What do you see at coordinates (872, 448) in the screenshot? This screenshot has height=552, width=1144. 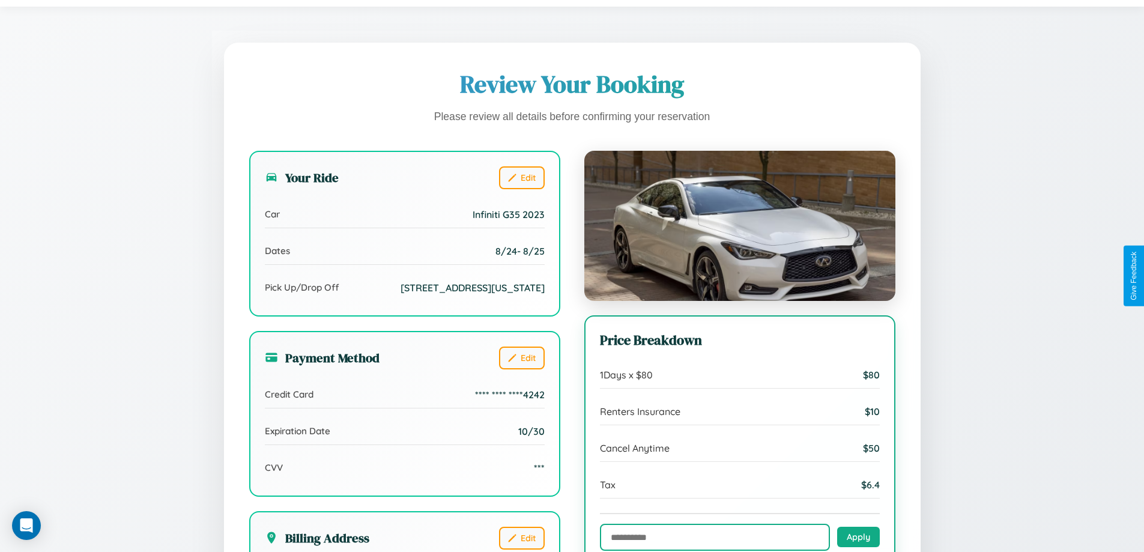 I see `span: $ 50` at bounding box center [872, 448].